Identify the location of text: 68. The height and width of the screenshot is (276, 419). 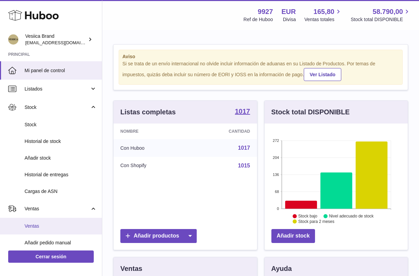
(277, 192).